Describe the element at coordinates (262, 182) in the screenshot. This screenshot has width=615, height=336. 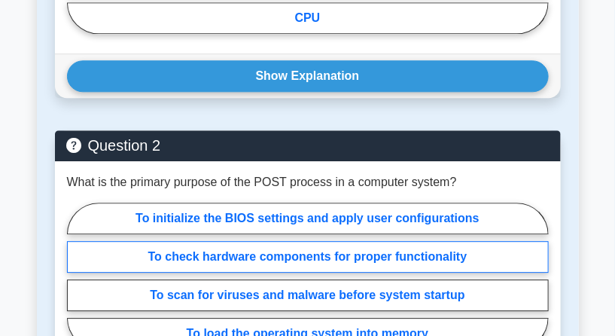
I see `p: What is the primary purpose of the POST process in a computer system?` at that location.